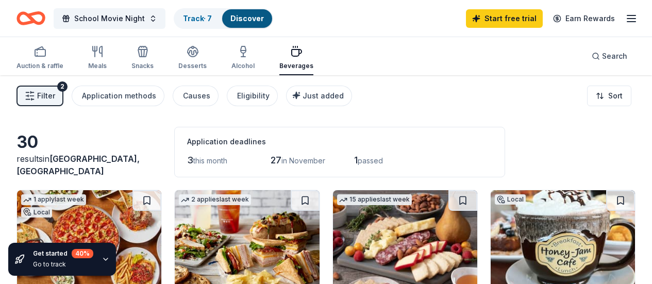 The image size is (652, 284). Describe the element at coordinates (109, 19) in the screenshot. I see `span: School Movie Night` at that location.